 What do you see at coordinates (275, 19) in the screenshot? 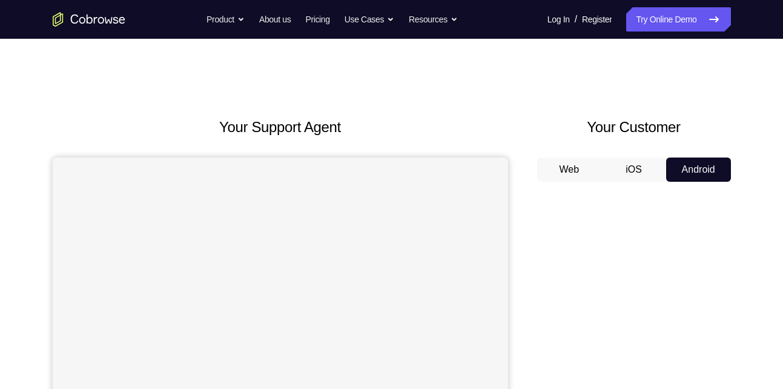
I see `a: About us` at bounding box center [275, 19].